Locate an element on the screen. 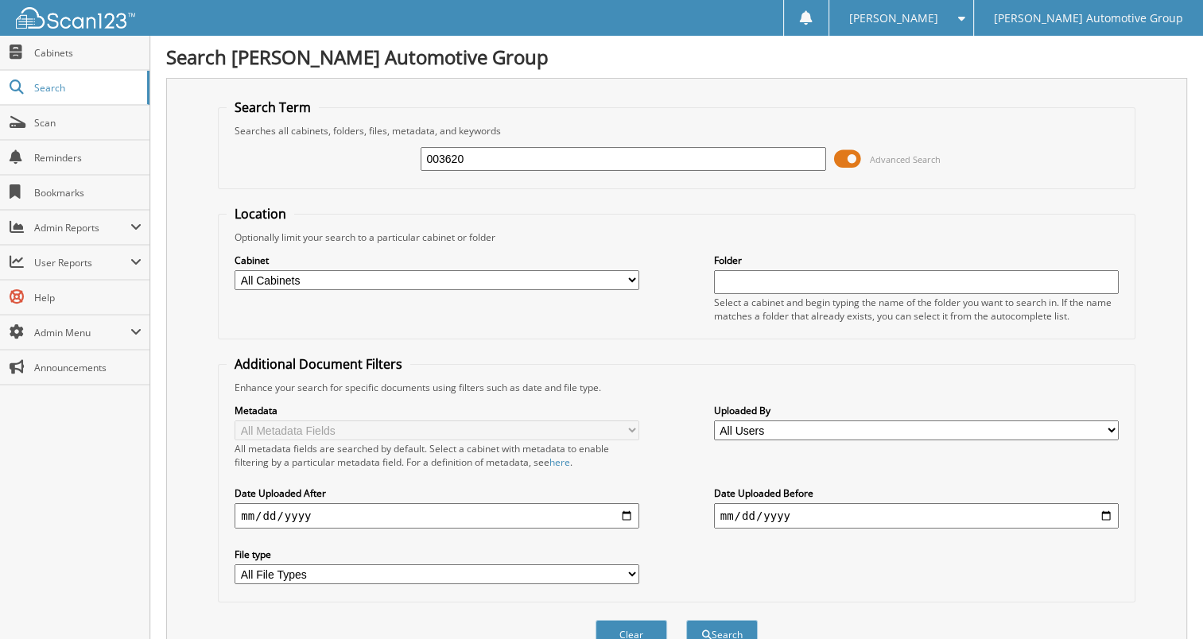 The width and height of the screenshot is (1203, 639). div: Select a cabinet and begin typing the name of the folder you want to search in. If the name match... is located at coordinates (916, 309).